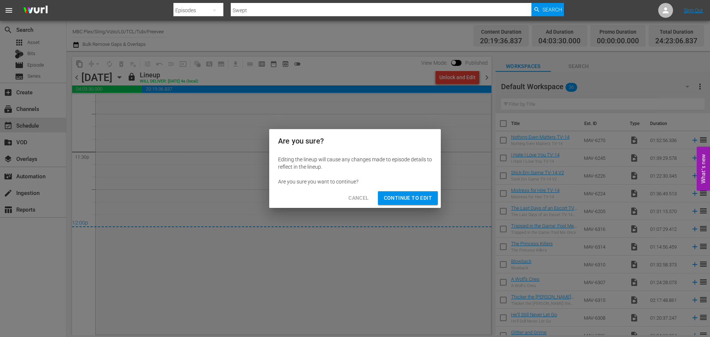 The image size is (710, 337). What do you see at coordinates (693, 10) in the screenshot?
I see `a: Sign Out` at bounding box center [693, 10].